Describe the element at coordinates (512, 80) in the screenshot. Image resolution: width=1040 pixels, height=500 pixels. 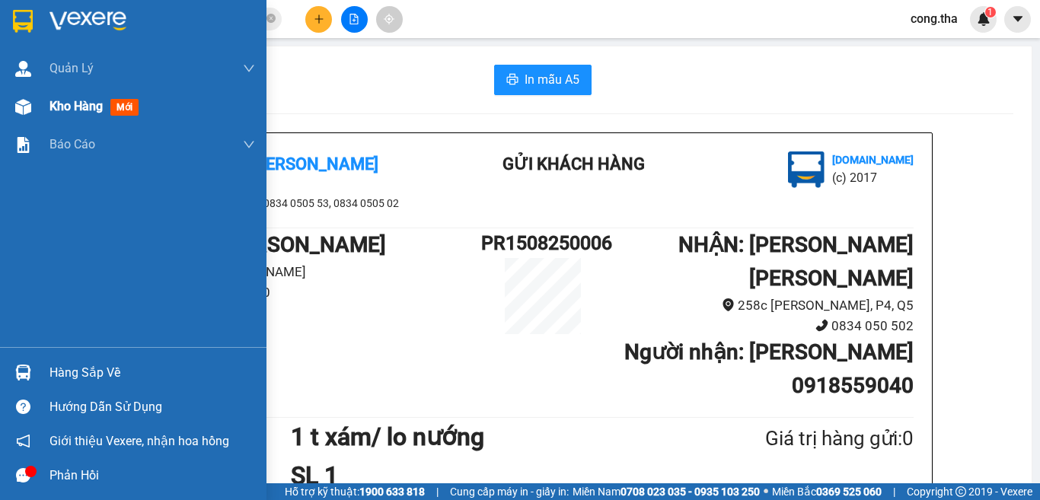
I see `span: printer` at that location.